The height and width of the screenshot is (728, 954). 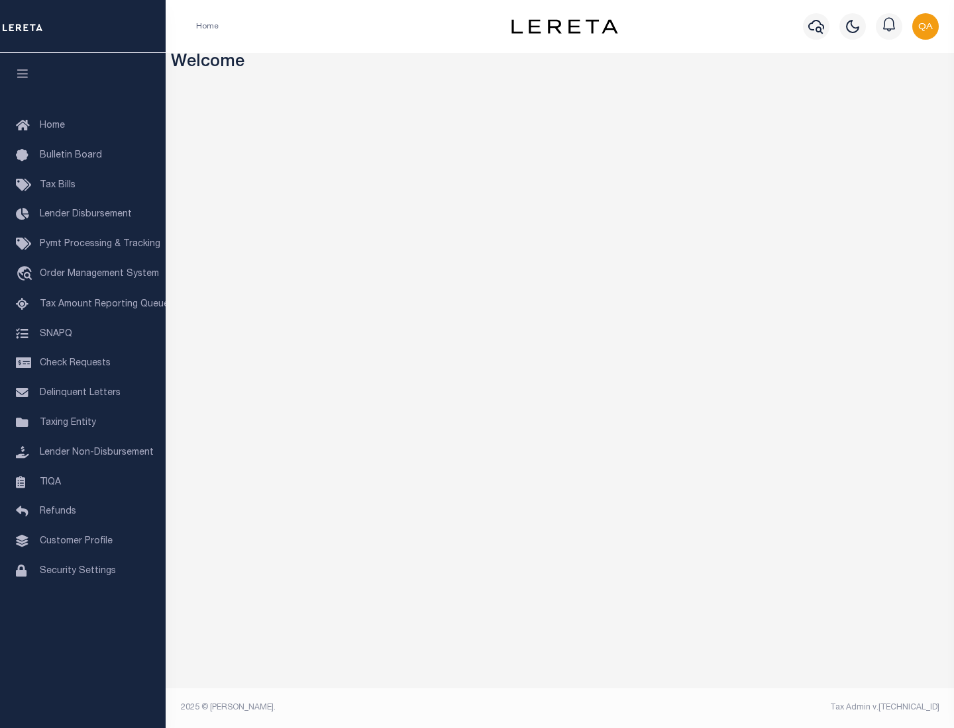 I want to click on span: Refunds, so click(x=58, y=512).